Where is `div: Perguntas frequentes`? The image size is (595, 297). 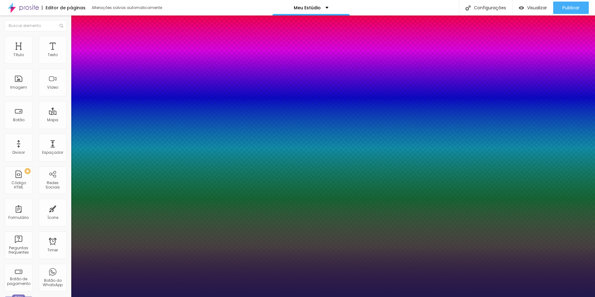 div: Perguntas frequentes is located at coordinates (18, 250).